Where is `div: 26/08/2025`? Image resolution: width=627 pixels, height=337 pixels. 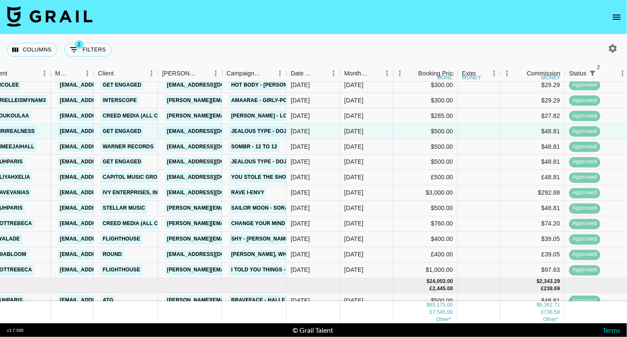
div: 26/08/2025 is located at coordinates (300, 270).